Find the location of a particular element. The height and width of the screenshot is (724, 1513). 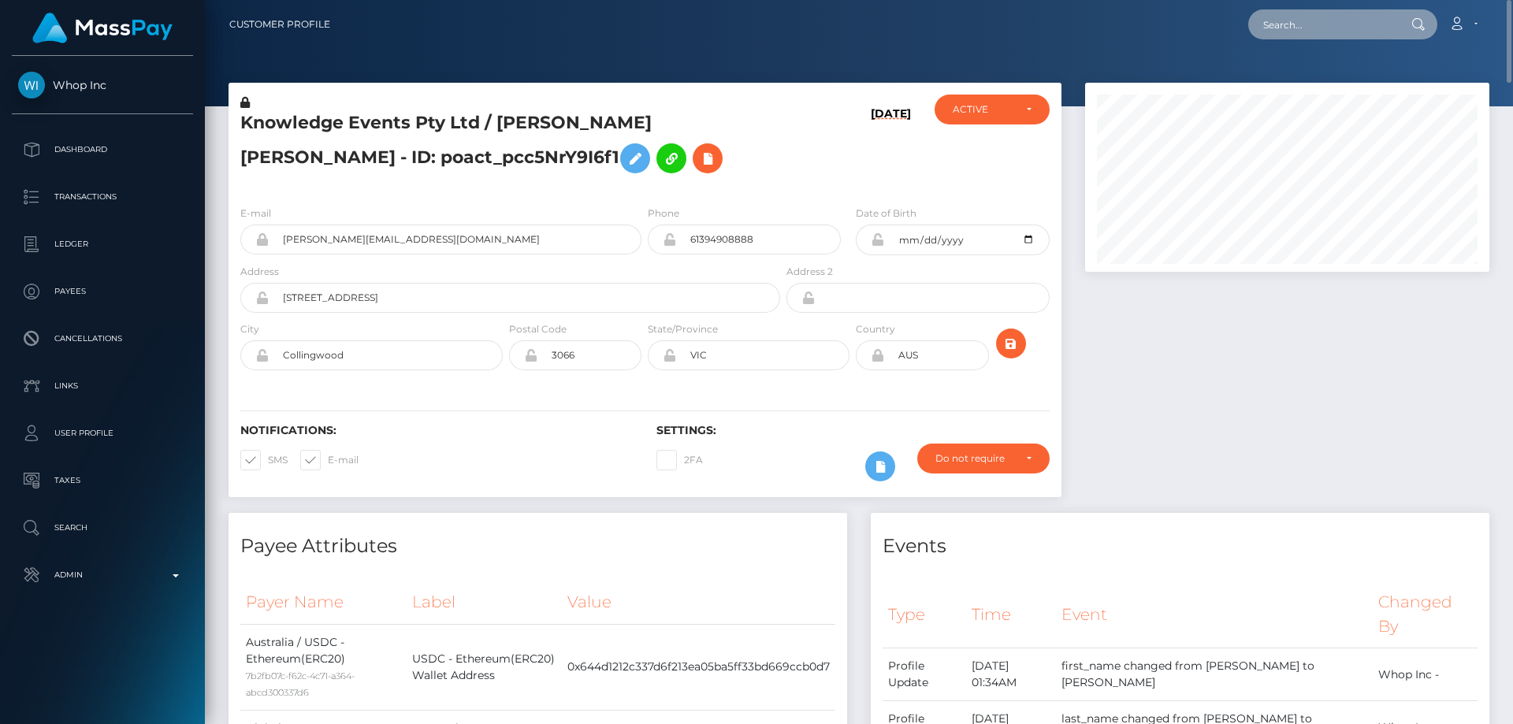

a: Ledger is located at coordinates (102, 244).